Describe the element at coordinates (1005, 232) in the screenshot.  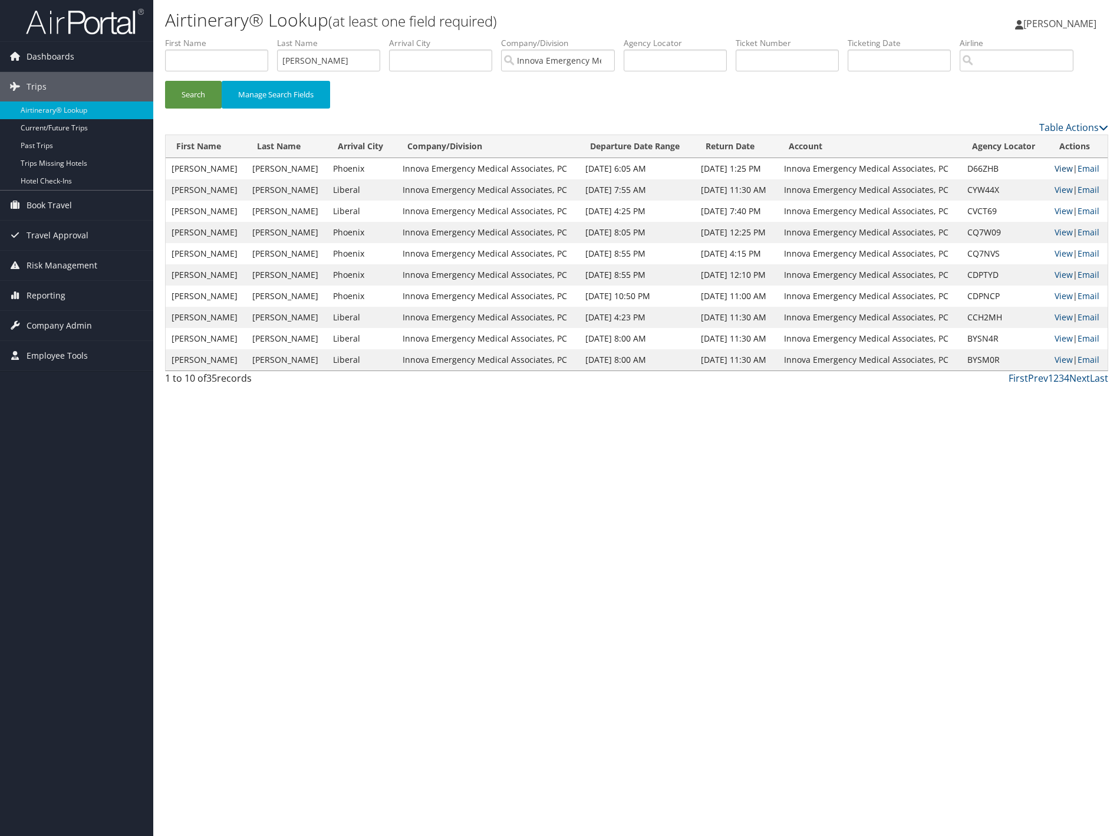
I see `td: CQ7W09` at that location.